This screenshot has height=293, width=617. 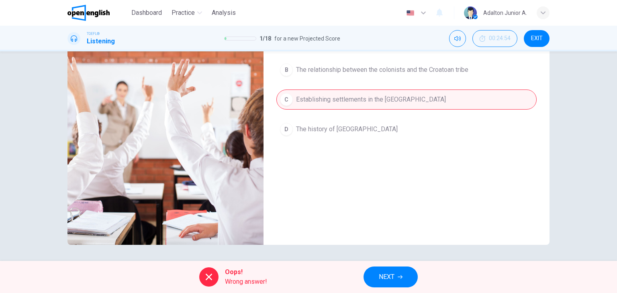 I want to click on img: Profile picture, so click(x=471, y=13).